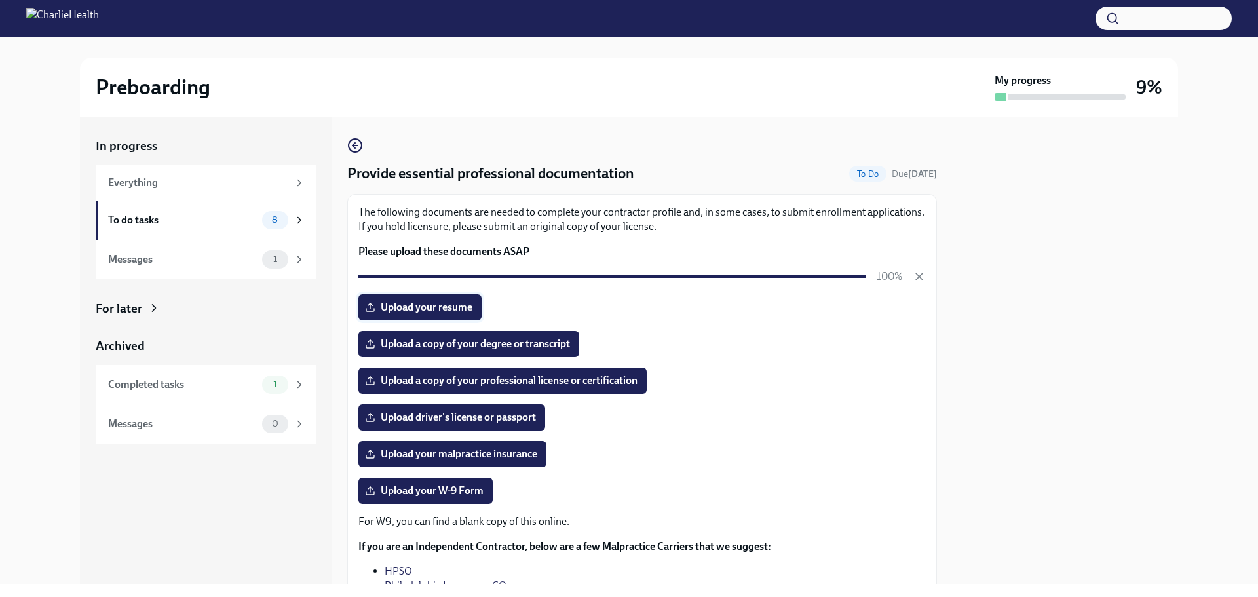 The height and width of the screenshot is (597, 1258). Describe the element at coordinates (425, 491) in the screenshot. I see `label: Upload your W-9 Form` at that location.